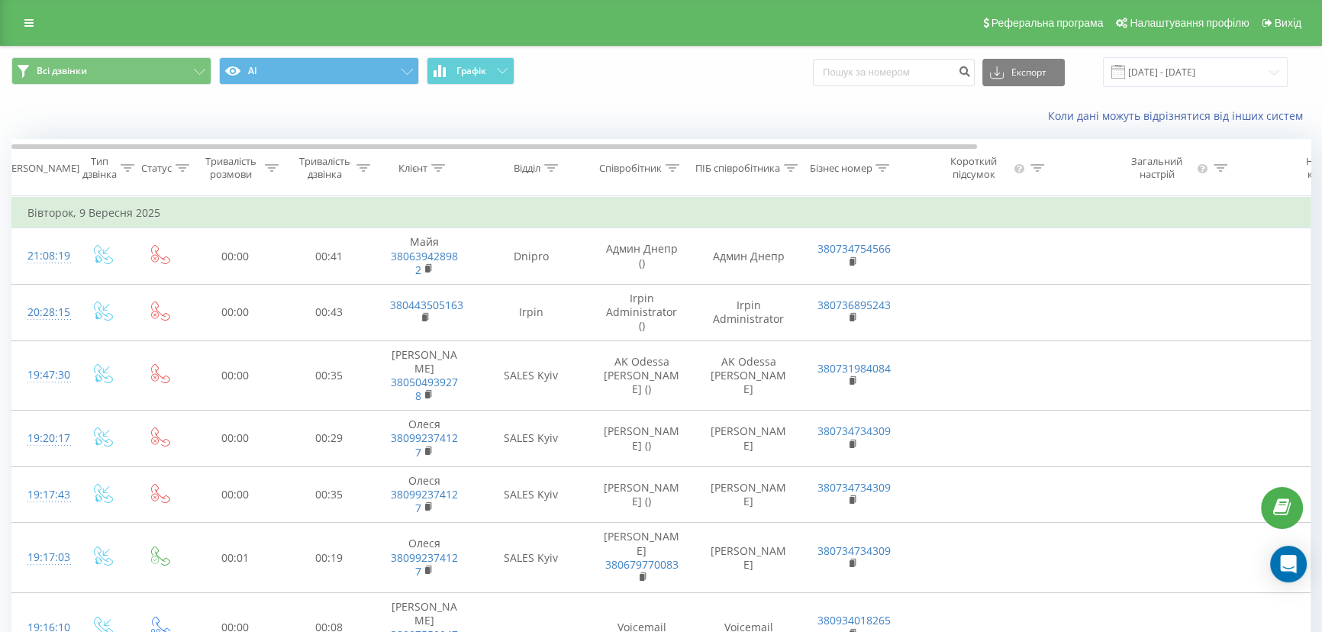 The height and width of the screenshot is (632, 1322). What do you see at coordinates (43, 256) in the screenshot?
I see `div: 21:08:19` at bounding box center [43, 256].